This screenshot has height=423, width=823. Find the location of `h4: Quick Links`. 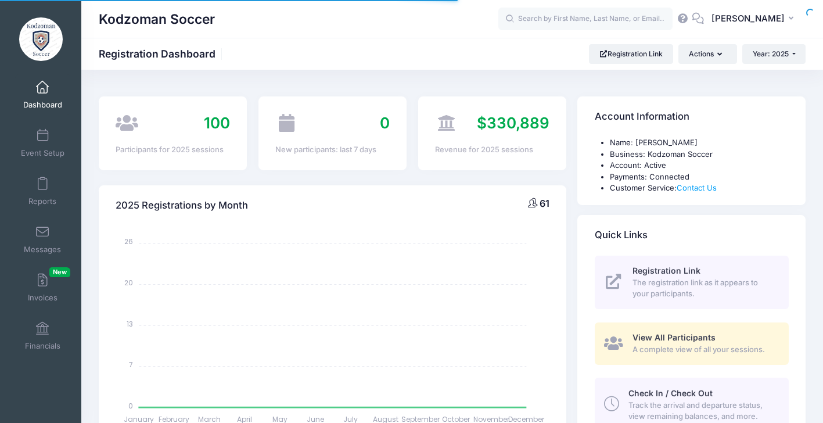

h4: Quick Links is located at coordinates (621, 235).